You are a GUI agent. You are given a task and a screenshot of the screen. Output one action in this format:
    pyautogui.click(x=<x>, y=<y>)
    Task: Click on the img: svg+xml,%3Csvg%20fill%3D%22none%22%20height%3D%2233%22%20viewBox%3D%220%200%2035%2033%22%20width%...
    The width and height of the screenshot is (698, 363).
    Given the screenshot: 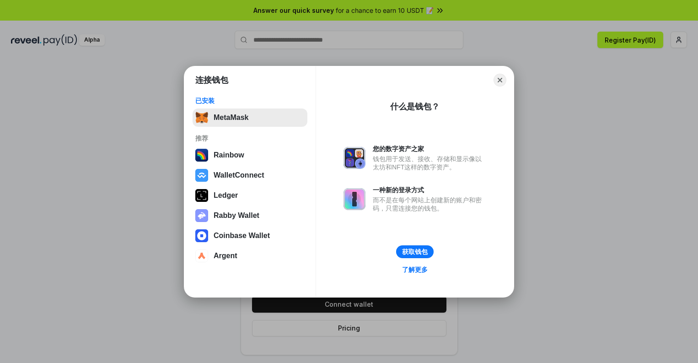 What is the action you would take?
    pyautogui.click(x=202, y=118)
    